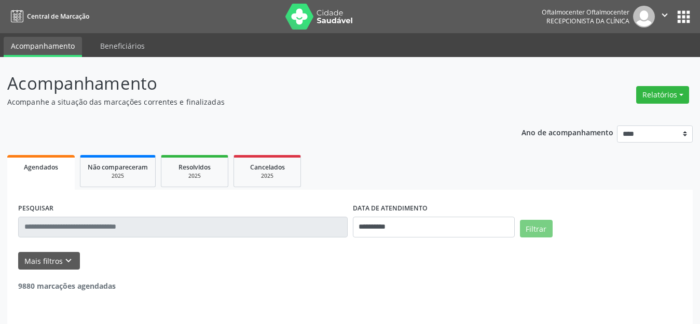 Image resolution: width=700 pixels, height=324 pixels. What do you see at coordinates (67, 286) in the screenshot?
I see `strong: 9880 marcações agendadas` at bounding box center [67, 286].